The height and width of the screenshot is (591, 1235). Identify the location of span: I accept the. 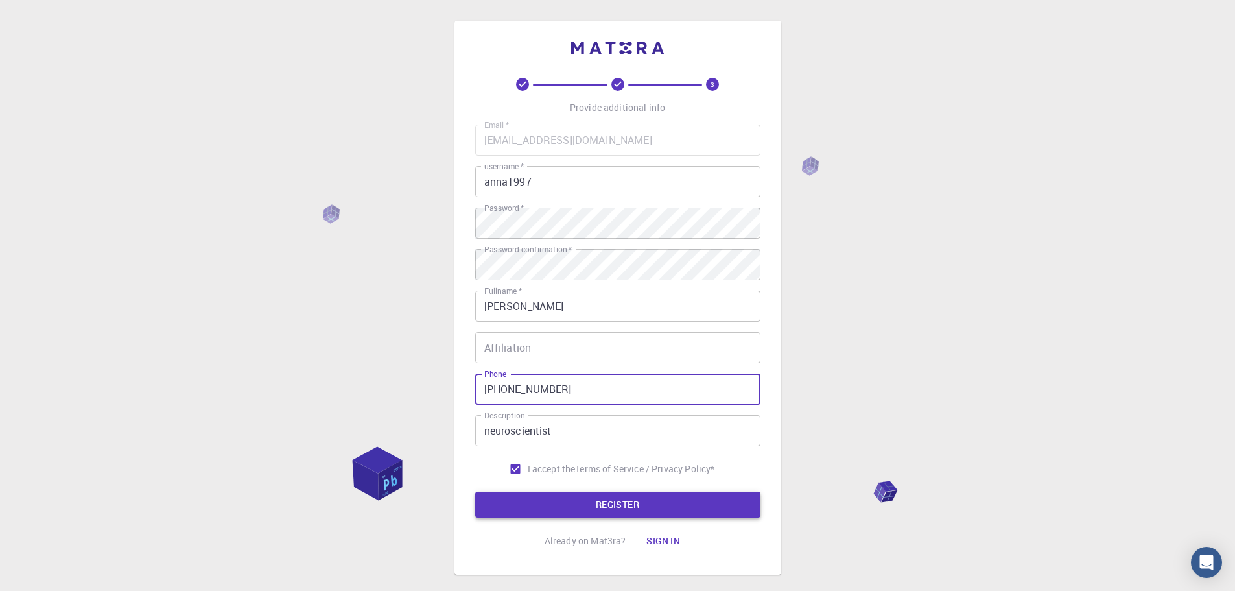
(552, 469).